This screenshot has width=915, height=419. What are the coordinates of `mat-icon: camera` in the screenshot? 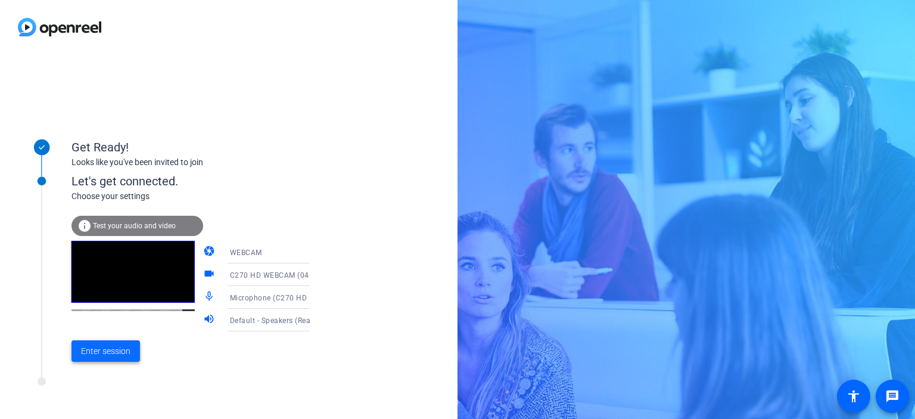 It's located at (210, 252).